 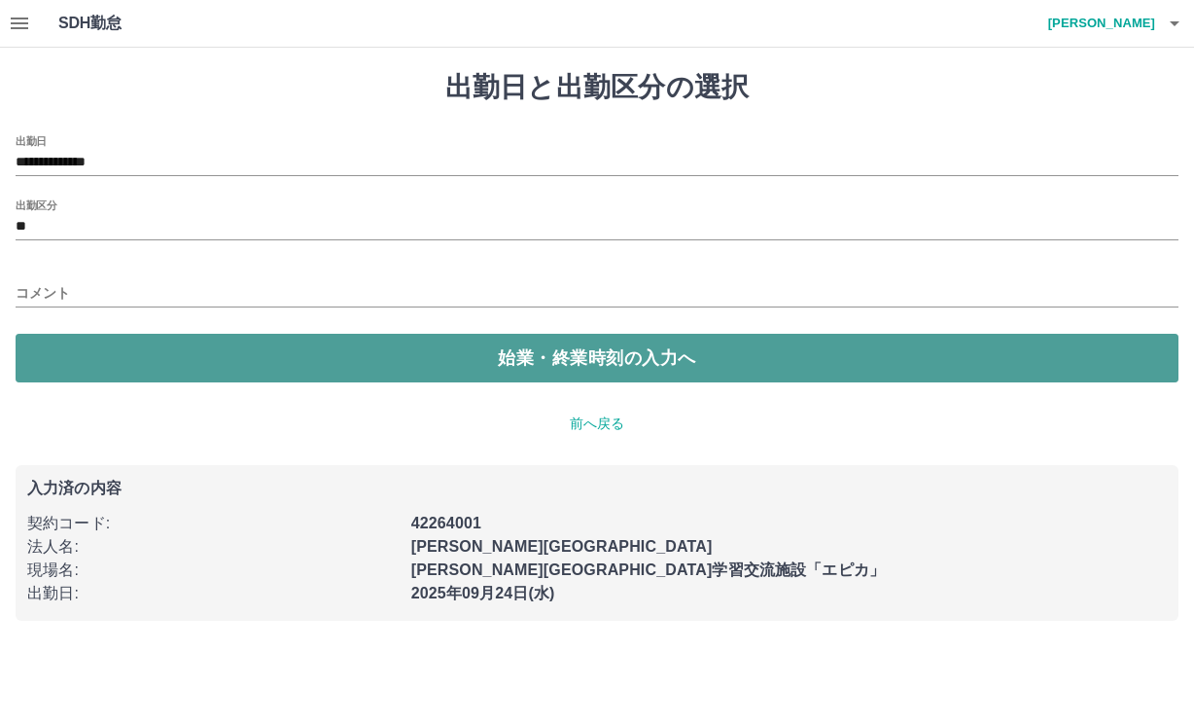 What do you see at coordinates (597, 488) in the screenshot?
I see `p: 入力済の内容` at bounding box center [597, 488].